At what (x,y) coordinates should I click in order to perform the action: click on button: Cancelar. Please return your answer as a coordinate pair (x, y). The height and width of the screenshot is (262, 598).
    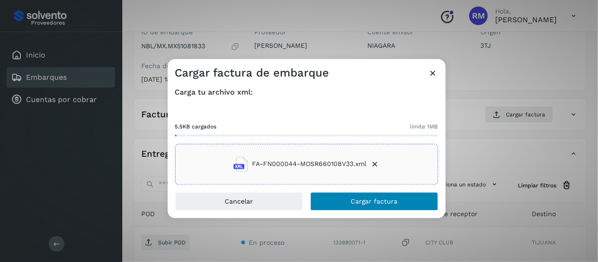
    Looking at the image, I should click on (239, 201).